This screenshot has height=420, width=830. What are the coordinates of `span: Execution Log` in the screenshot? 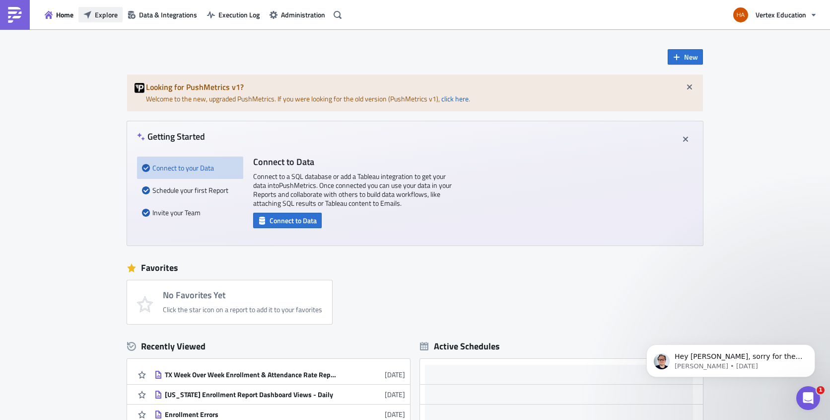 It's located at (239, 14).